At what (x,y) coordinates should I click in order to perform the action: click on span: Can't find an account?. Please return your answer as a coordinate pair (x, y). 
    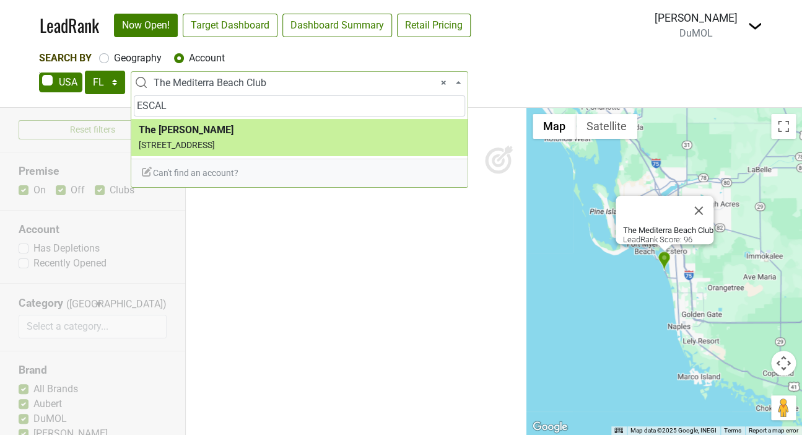
    Looking at the image, I should click on (190, 173).